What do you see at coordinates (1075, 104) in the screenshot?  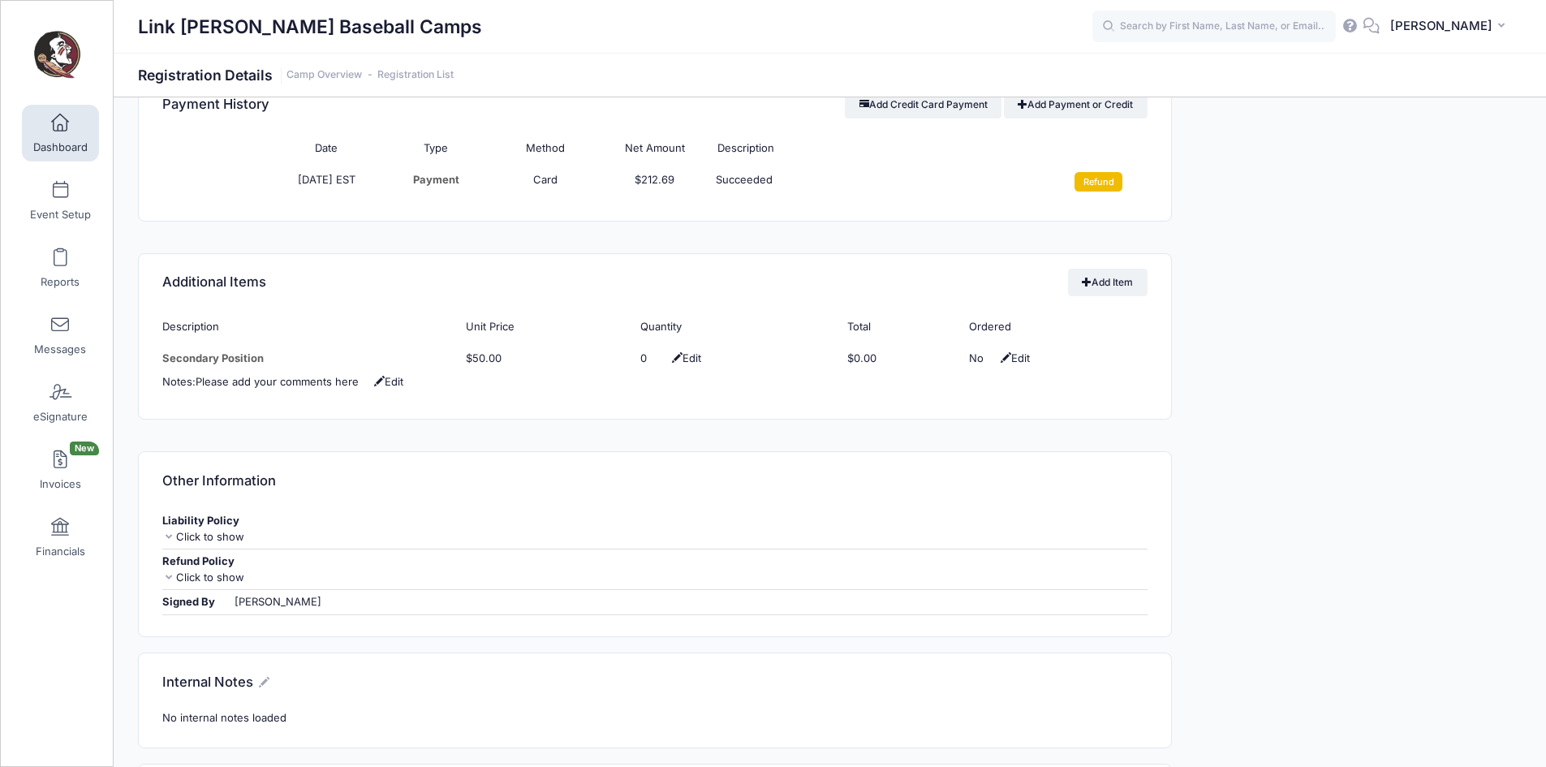 I see `a: Add Payment or Credit` at bounding box center [1075, 104].